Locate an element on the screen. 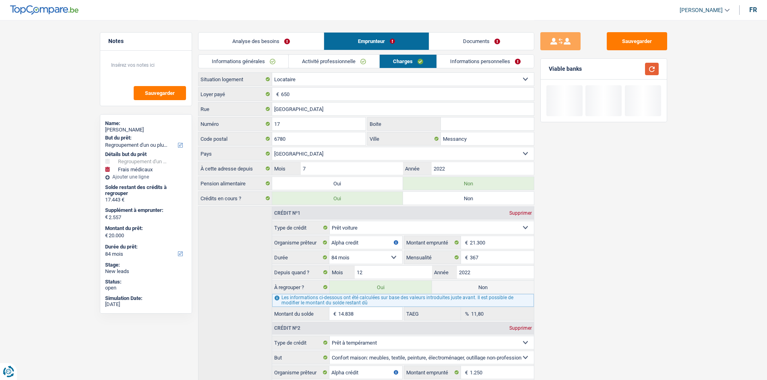 The image size is (767, 380). span: Sauvegarder is located at coordinates (160, 93).